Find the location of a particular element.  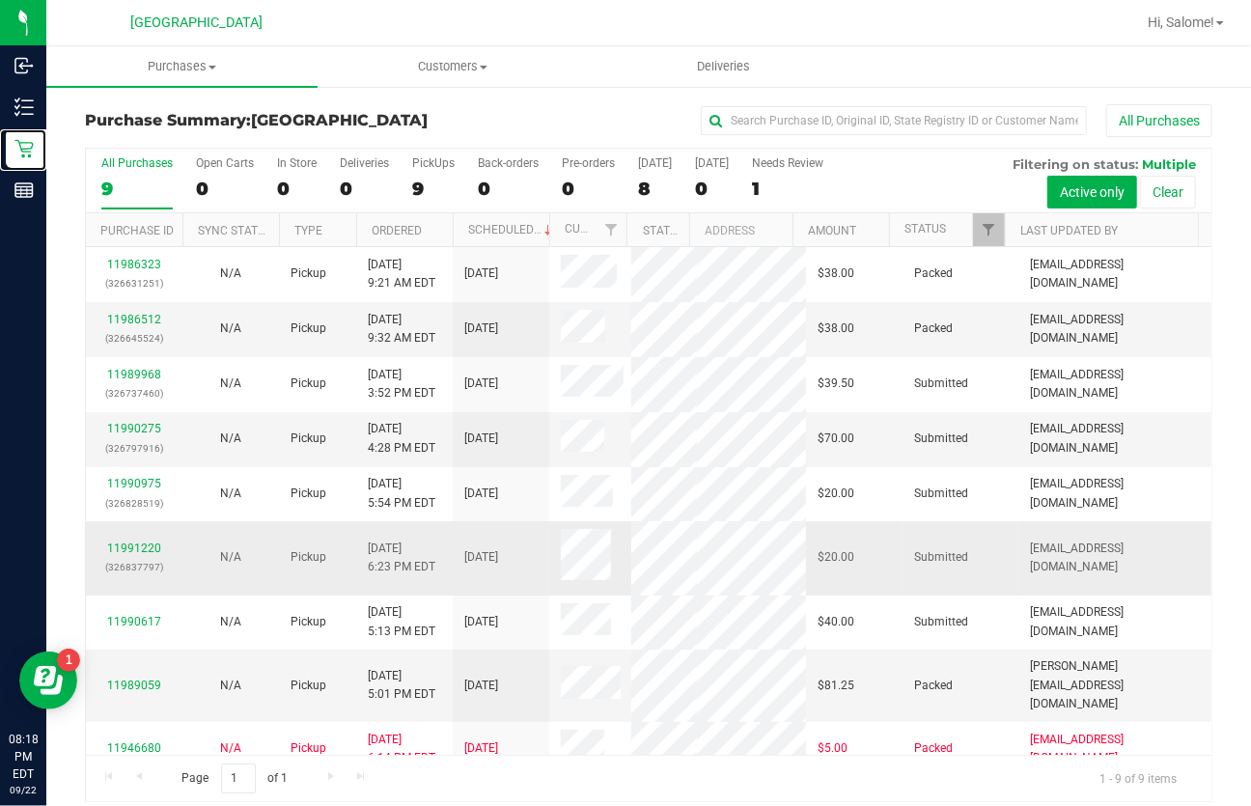

a: Deliveries is located at coordinates (724, 67).